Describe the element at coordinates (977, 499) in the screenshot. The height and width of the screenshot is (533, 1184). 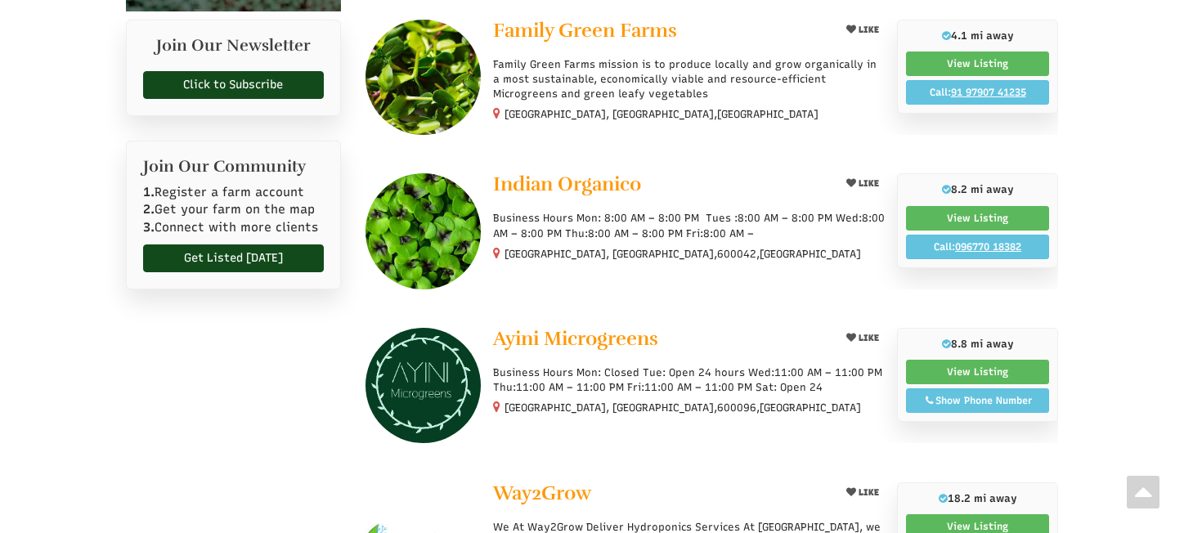
I see `p: 18.2 mi away` at that location.